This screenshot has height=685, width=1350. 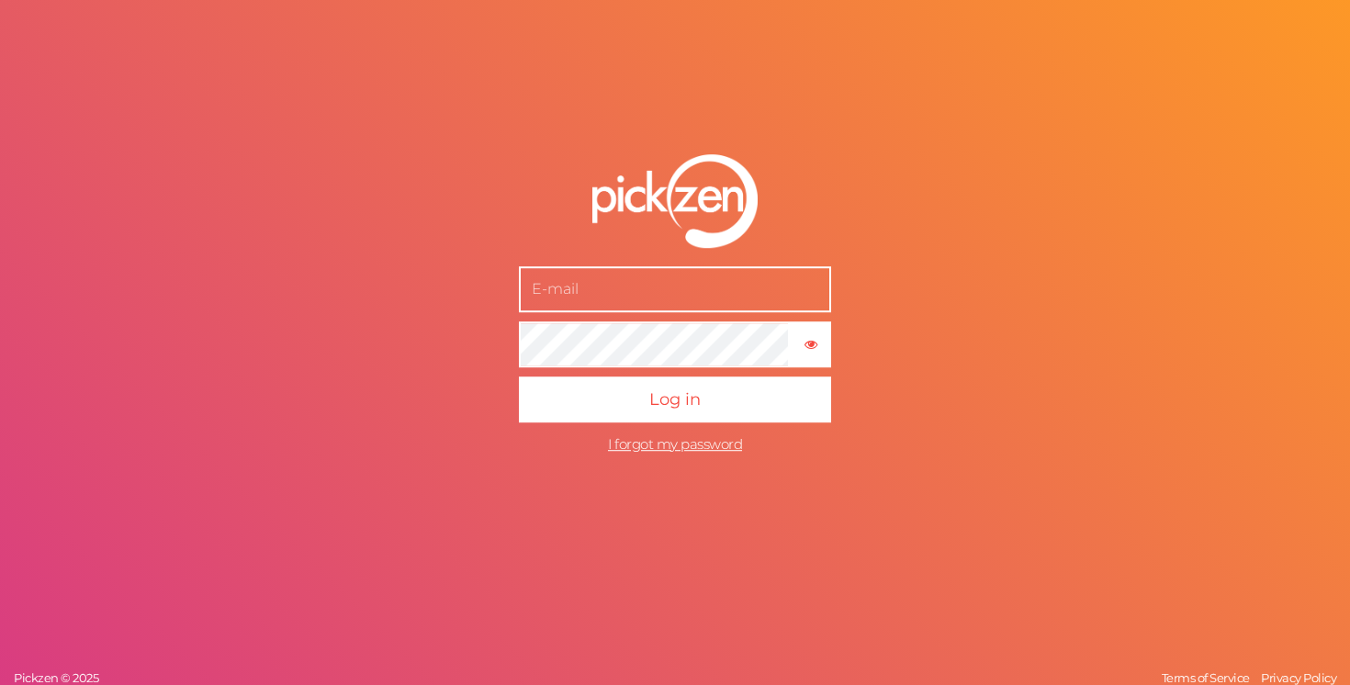 What do you see at coordinates (56, 678) in the screenshot?
I see `a: Pickzen © 2025` at bounding box center [56, 678].